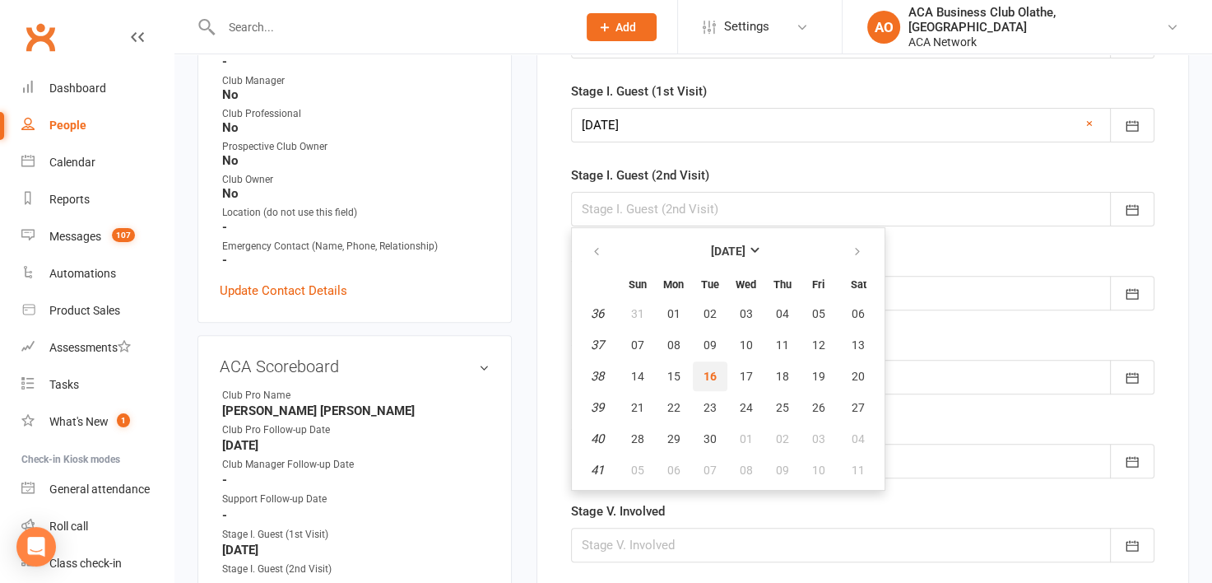 This screenshot has height=583, width=1212. Describe the element at coordinates (747, 314) in the screenshot. I see `span: 03` at that location.